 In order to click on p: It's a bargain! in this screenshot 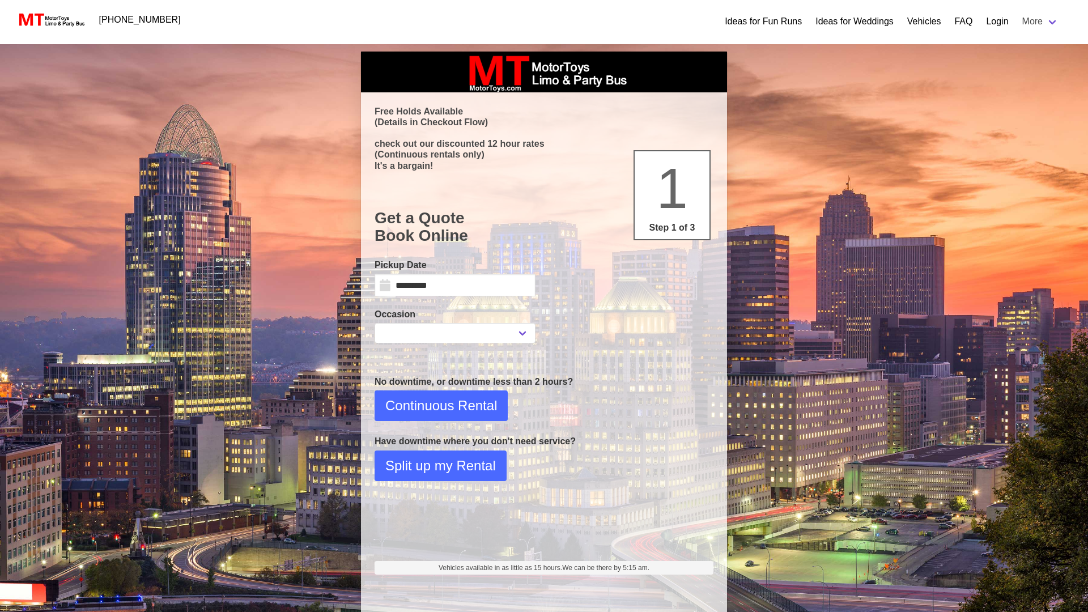, I will do `click(544, 165)`.